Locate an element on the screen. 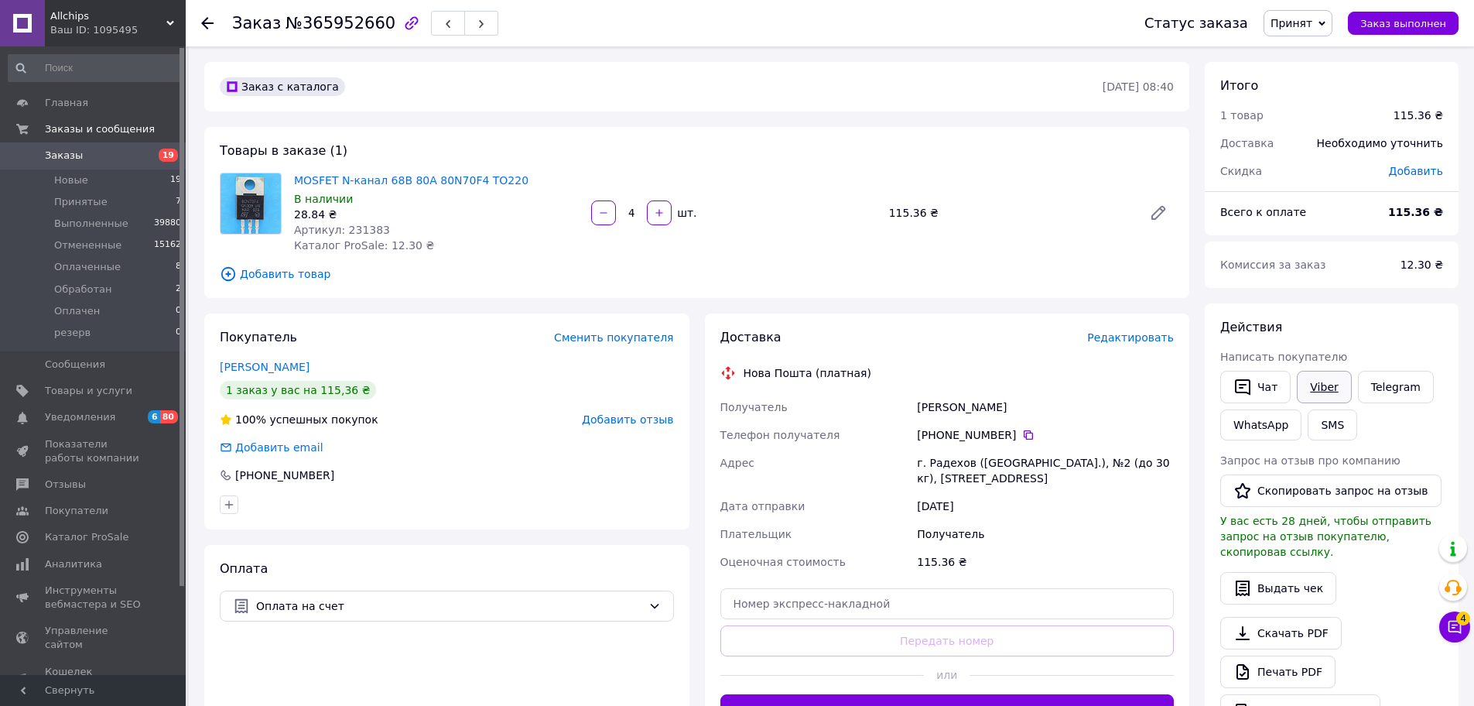 Image resolution: width=1474 pixels, height=706 pixels. span: 12.30 ₴ is located at coordinates (1421, 265).